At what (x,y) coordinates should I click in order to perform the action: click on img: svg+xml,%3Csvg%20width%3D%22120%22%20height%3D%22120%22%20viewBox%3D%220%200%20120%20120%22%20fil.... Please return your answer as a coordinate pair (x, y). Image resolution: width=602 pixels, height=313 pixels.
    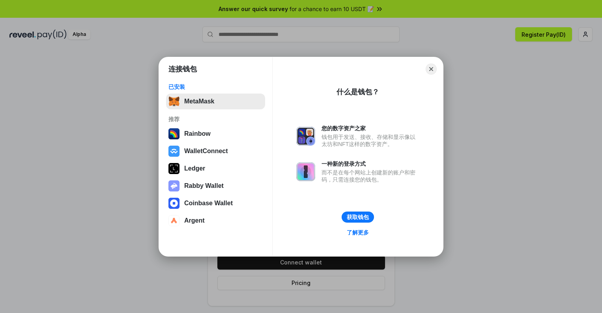
    Looking at the image, I should click on (174, 134).